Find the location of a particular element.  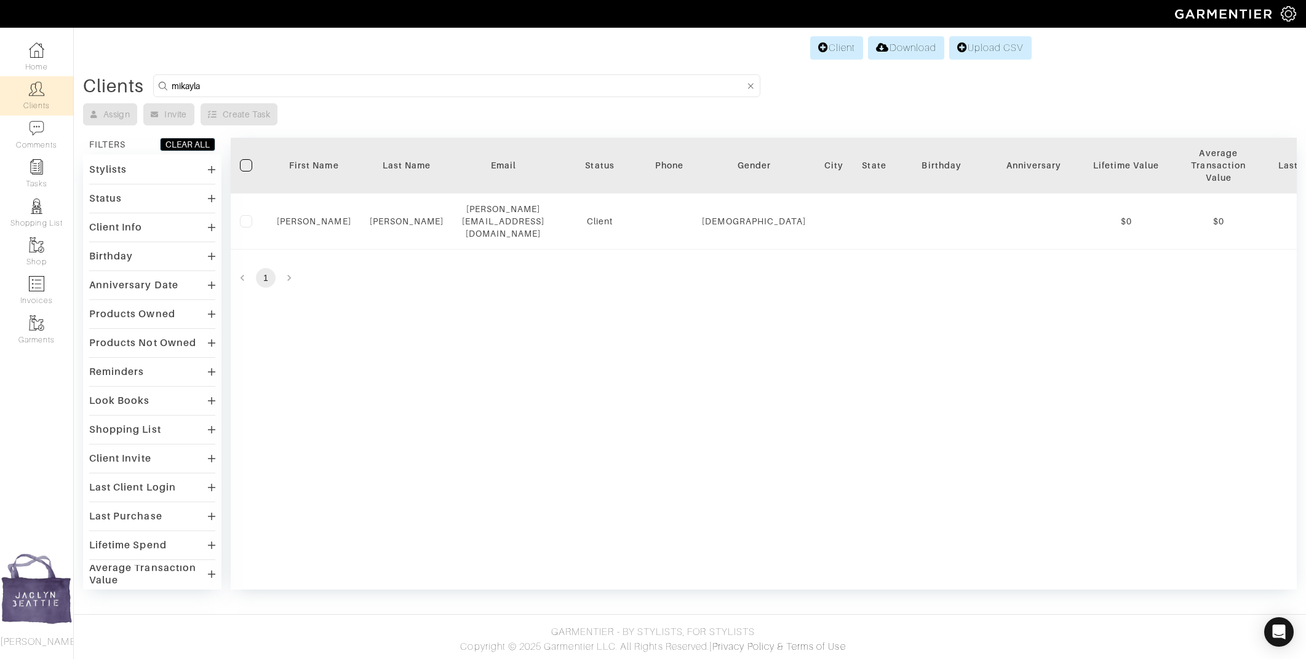

div: Anniversary Date is located at coordinates (133, 285).